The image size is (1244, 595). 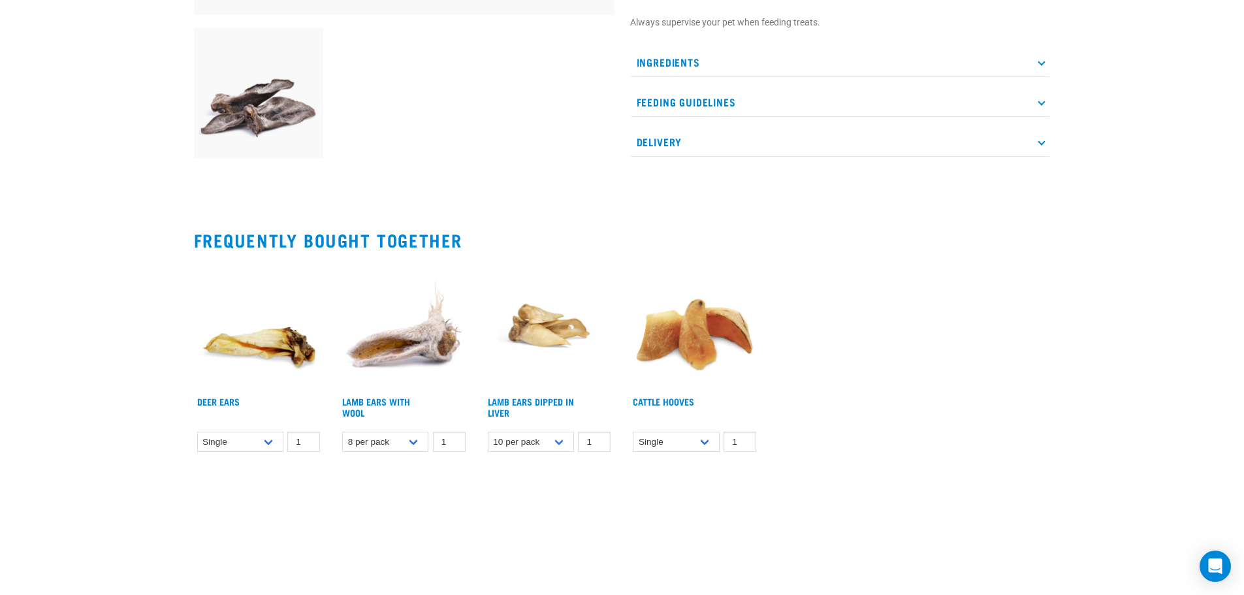 What do you see at coordinates (622, 240) in the screenshot?
I see `h2: Frequently bought together` at bounding box center [622, 240].